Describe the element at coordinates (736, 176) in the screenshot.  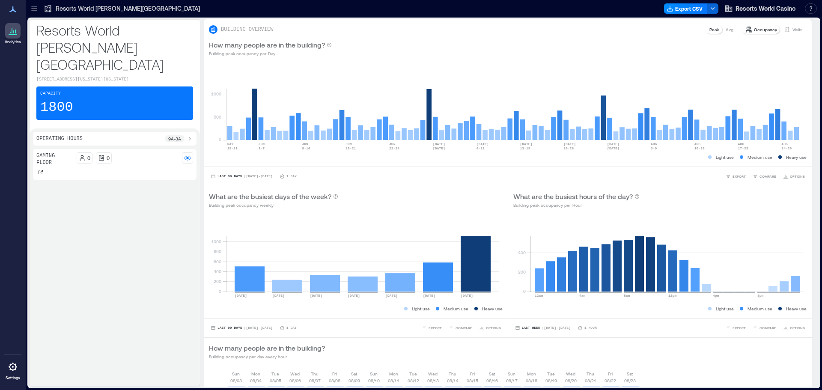
I see `button: EXPORT` at that location.